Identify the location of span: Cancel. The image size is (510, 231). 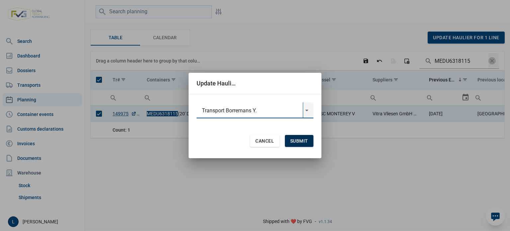
(265, 141).